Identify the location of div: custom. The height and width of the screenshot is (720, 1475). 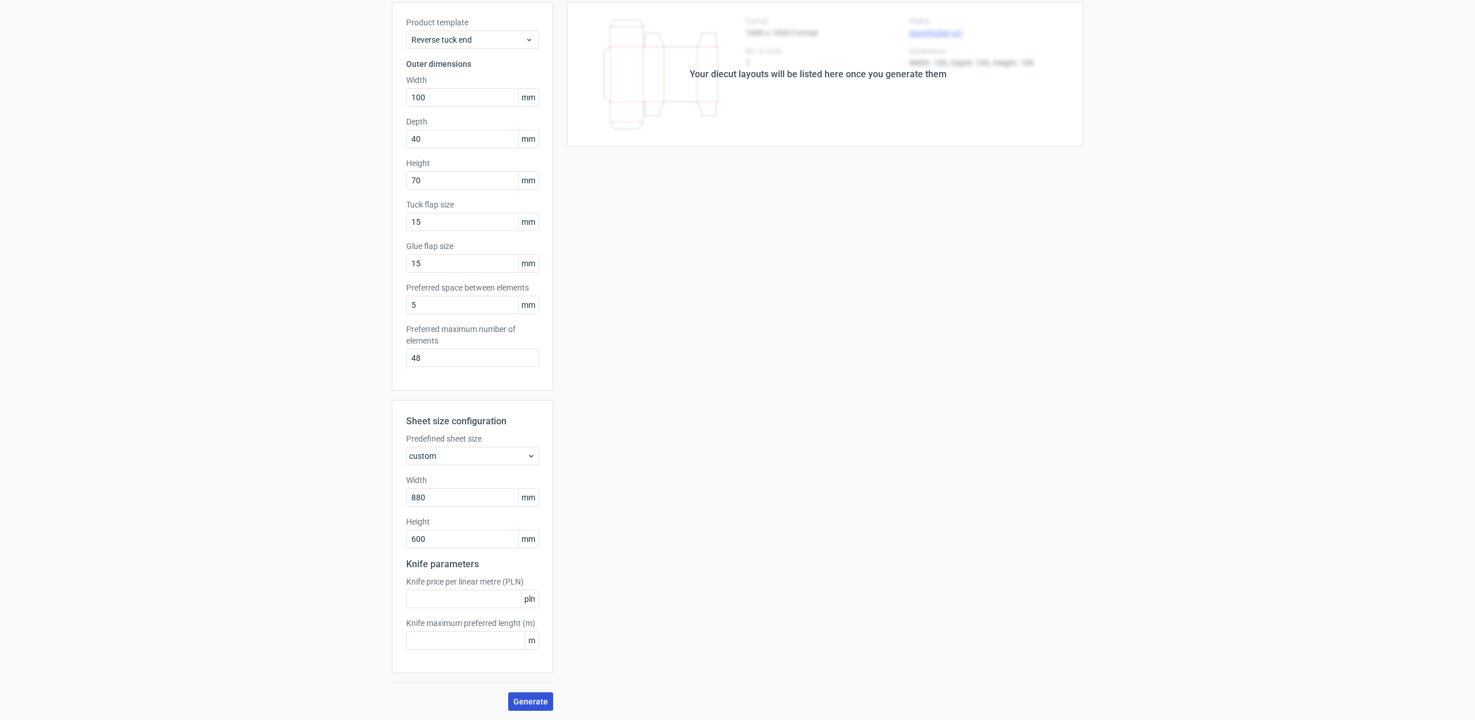
(473, 456).